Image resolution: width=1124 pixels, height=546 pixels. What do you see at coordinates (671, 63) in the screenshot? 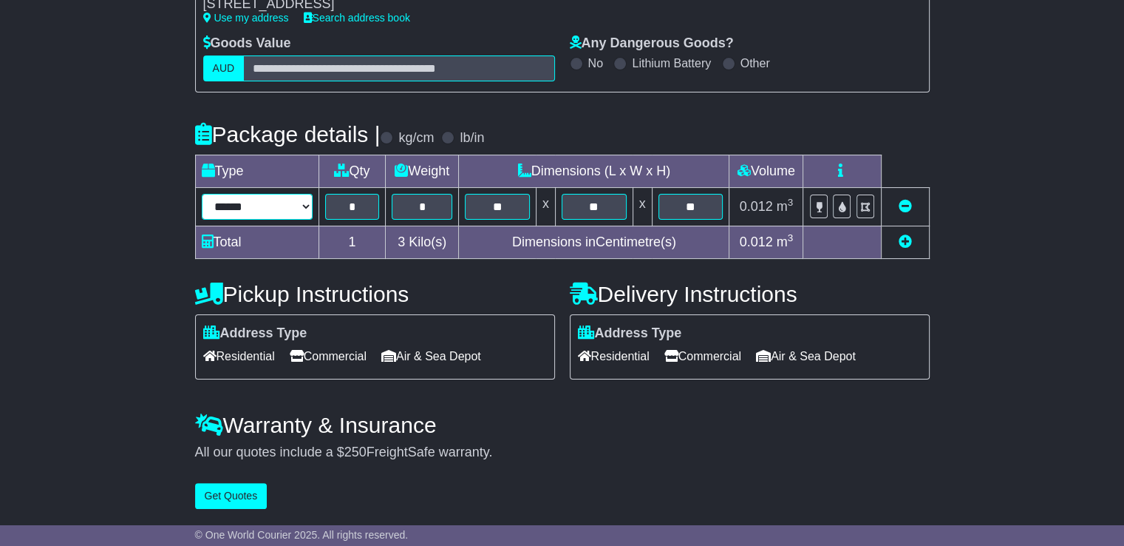
I see `label: Lithium Battery` at bounding box center [671, 63].